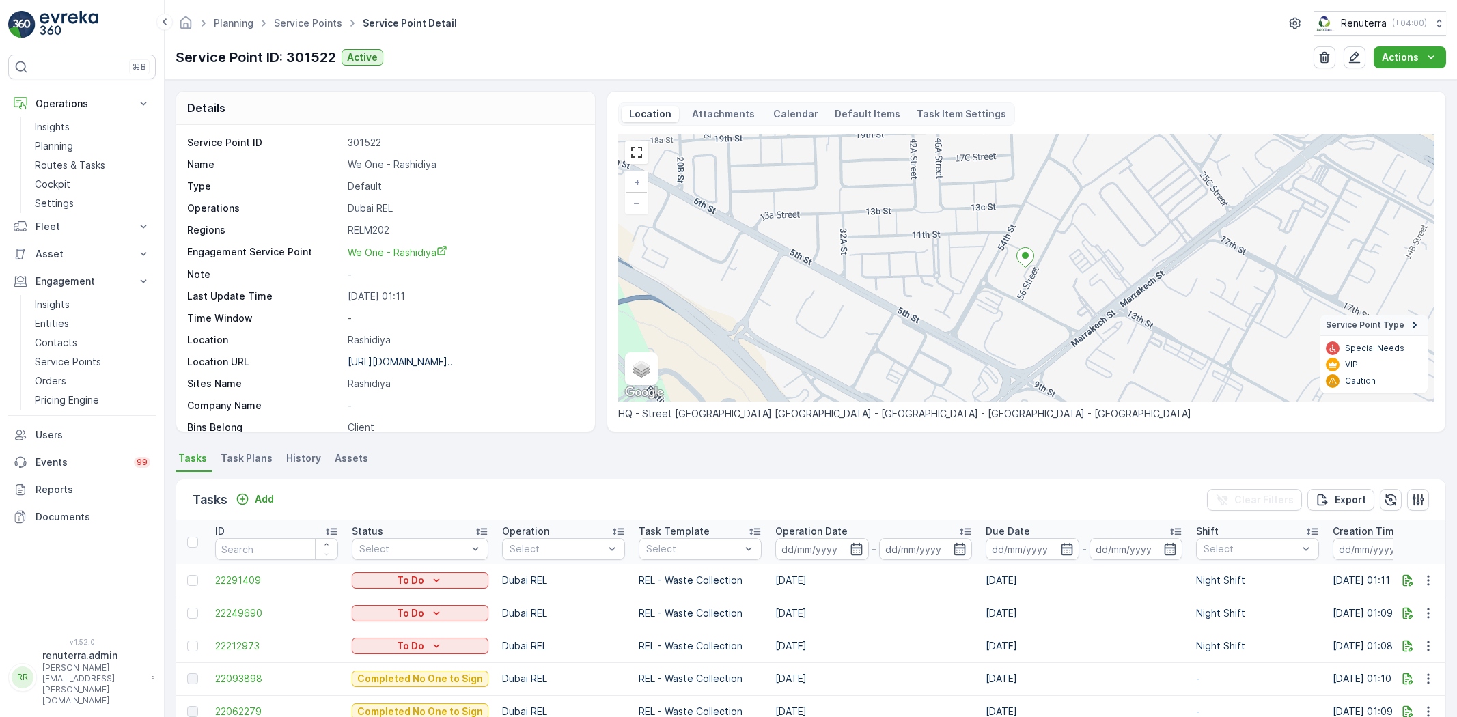 This screenshot has height=717, width=1457. What do you see at coordinates (868, 114) in the screenshot?
I see `p: Default Items` at bounding box center [868, 114].